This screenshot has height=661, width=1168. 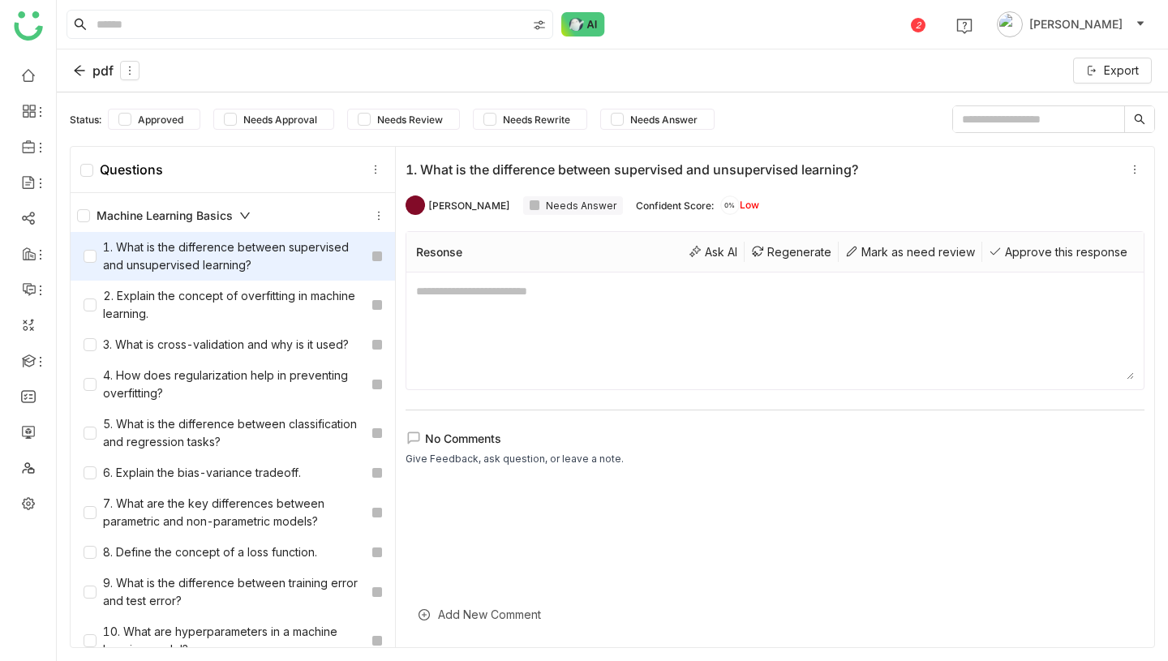 I want to click on div: 5. What is the difference between classification and regression tasks?, so click(x=225, y=433).